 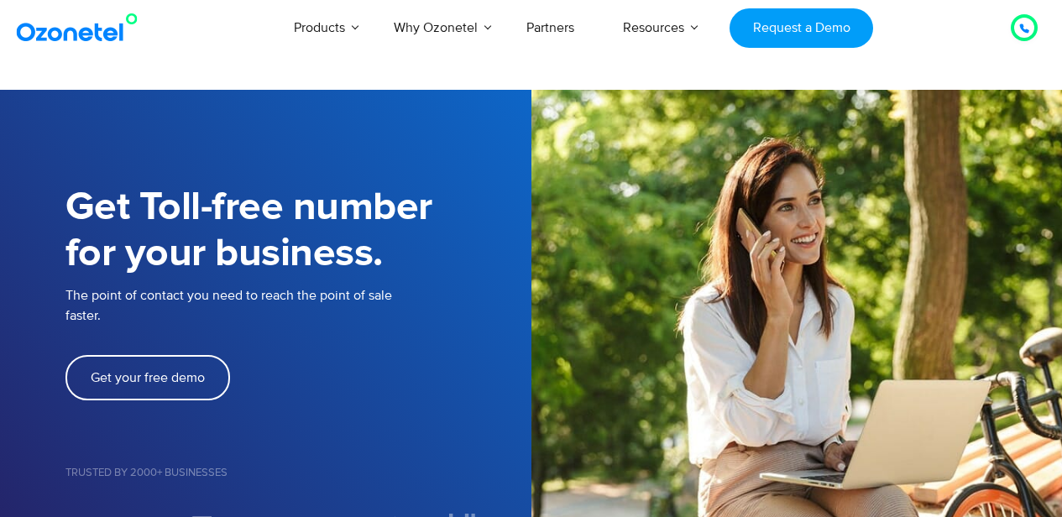 I want to click on h5: Trusted by 2000+ Businesses, so click(x=298, y=473).